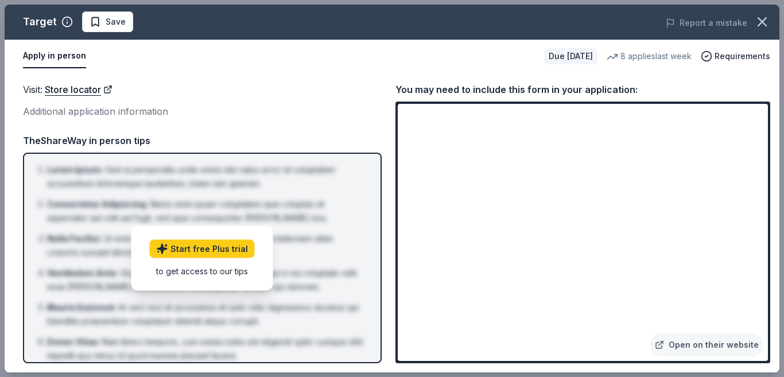 This screenshot has width=784, height=377. What do you see at coordinates (79, 90) in the screenshot?
I see `a: Store locator` at bounding box center [79, 90].